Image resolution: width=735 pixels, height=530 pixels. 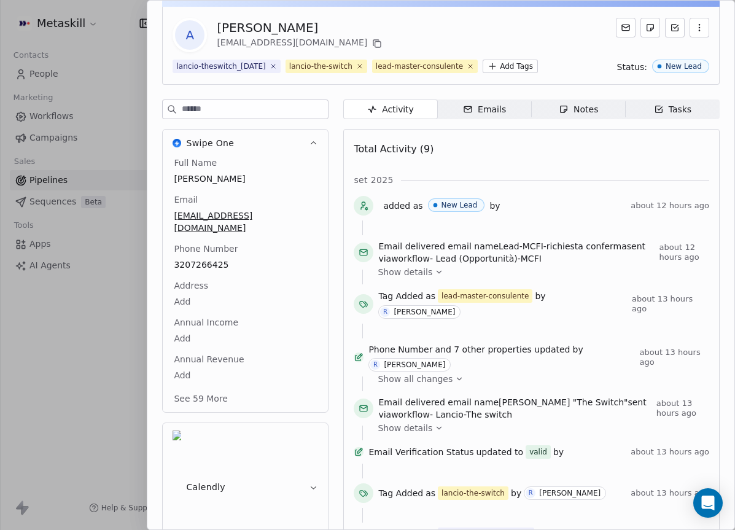 I want to click on span: Swipe One, so click(x=210, y=143).